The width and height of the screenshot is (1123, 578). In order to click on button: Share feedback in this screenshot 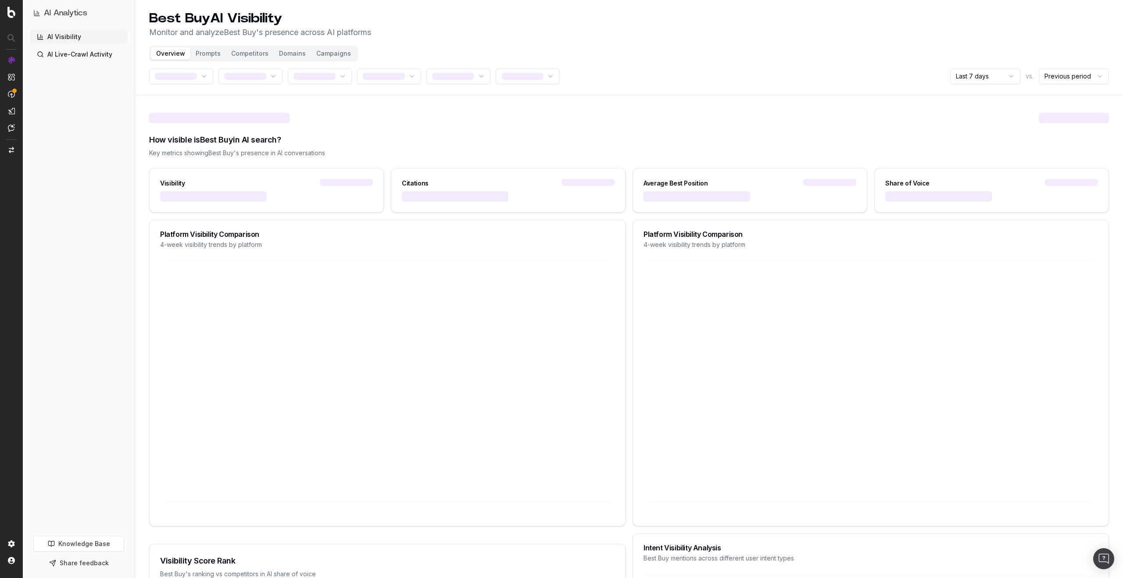, I will do `click(79, 563)`.